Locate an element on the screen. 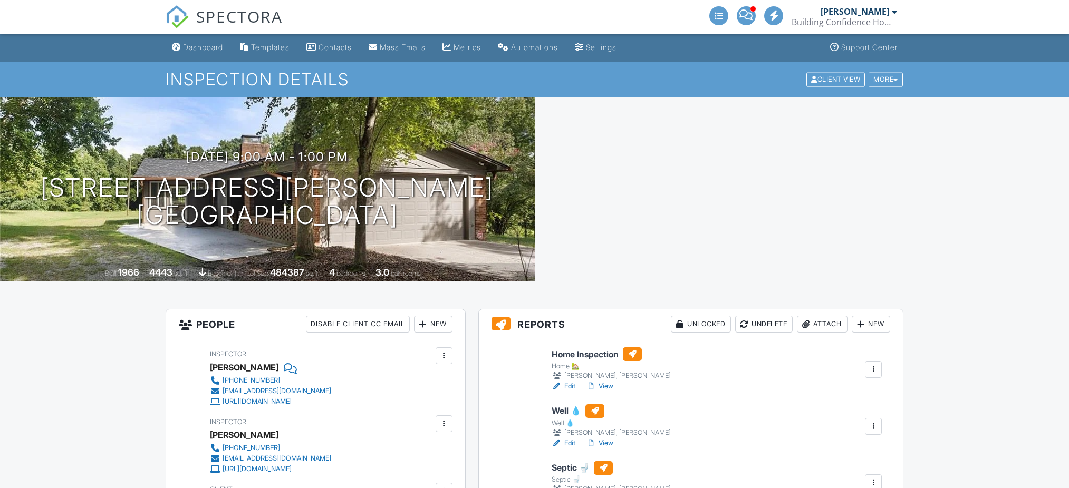 This screenshot has width=1069, height=488. div: Mass Emails is located at coordinates (402, 47).